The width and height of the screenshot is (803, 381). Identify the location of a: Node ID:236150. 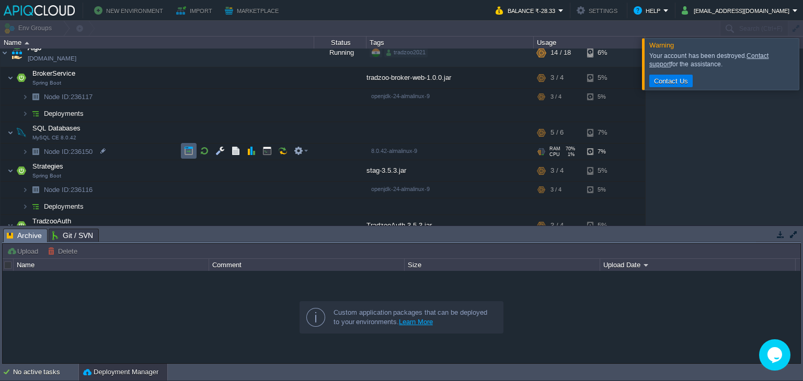
(68, 152).